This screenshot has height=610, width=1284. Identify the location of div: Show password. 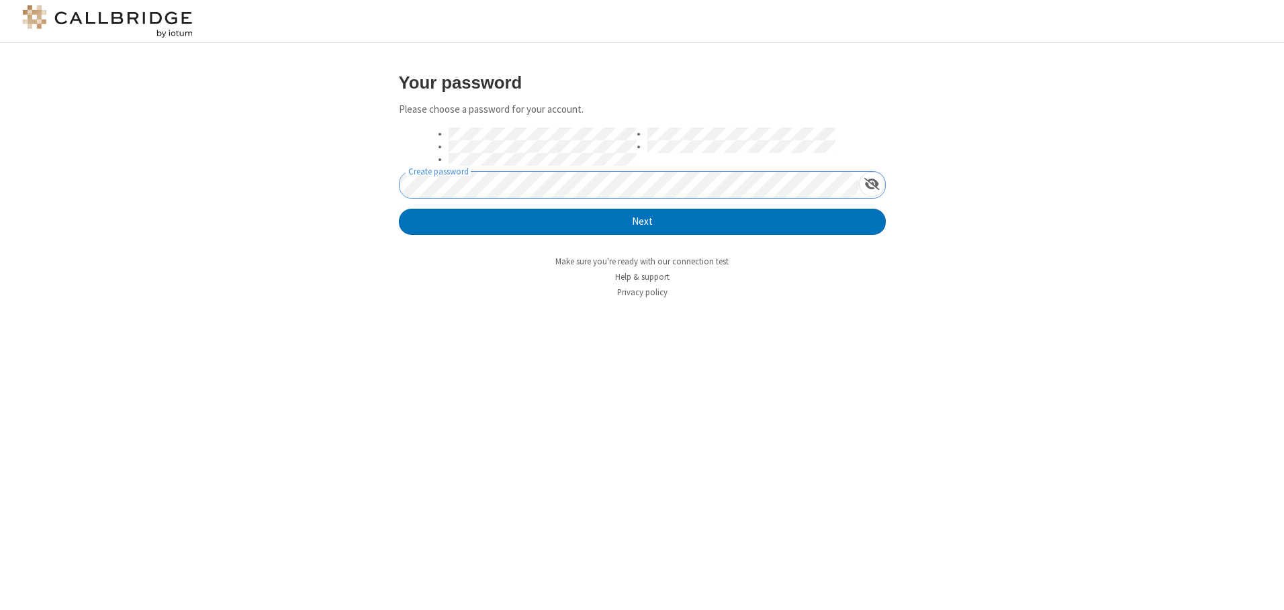
(871, 184).